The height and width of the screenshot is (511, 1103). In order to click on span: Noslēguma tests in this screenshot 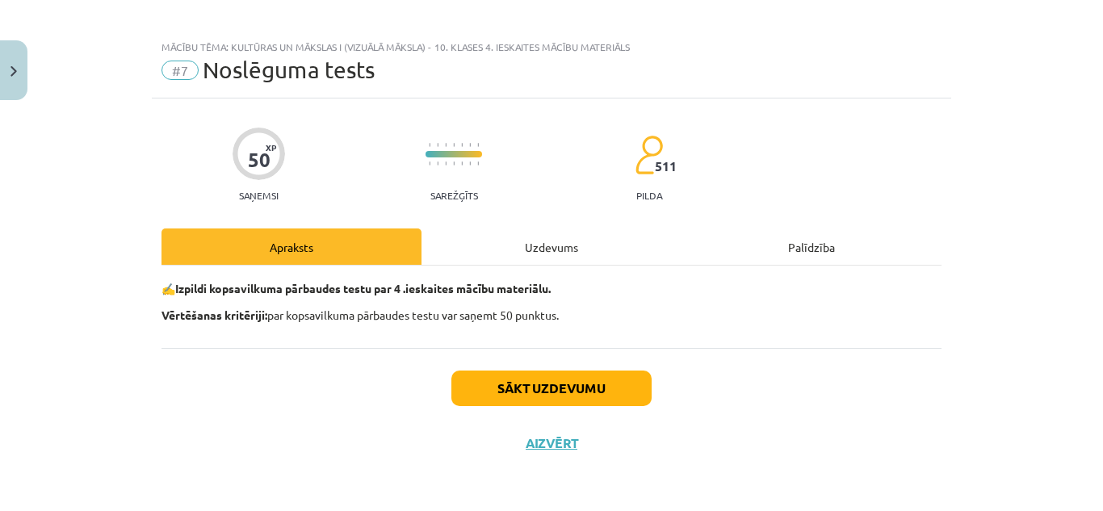, I will do `click(288, 69)`.